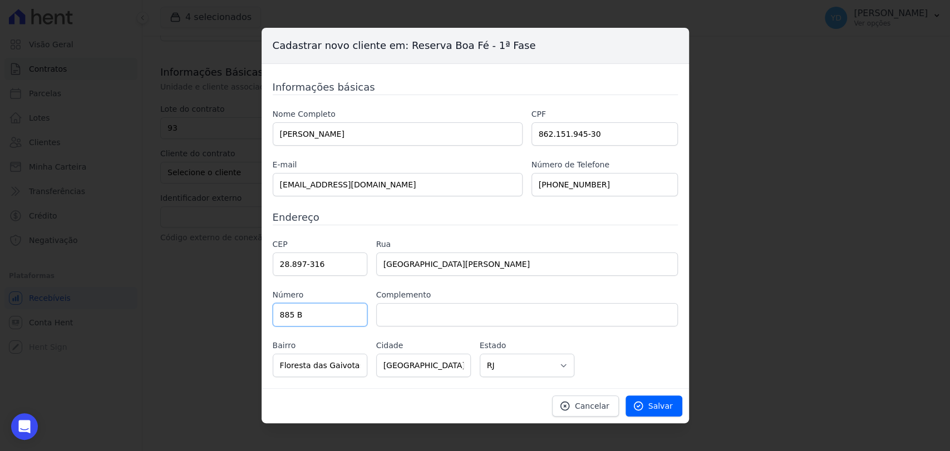  What do you see at coordinates (423, 346) in the screenshot?
I see `label: Cidade` at bounding box center [423, 346].